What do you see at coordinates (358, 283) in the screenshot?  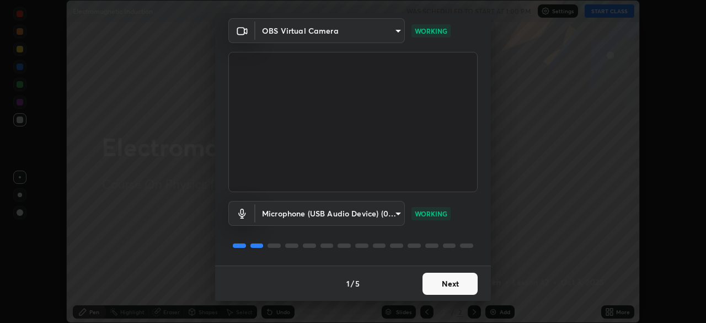 I see `h4: 5` at bounding box center [358, 283].